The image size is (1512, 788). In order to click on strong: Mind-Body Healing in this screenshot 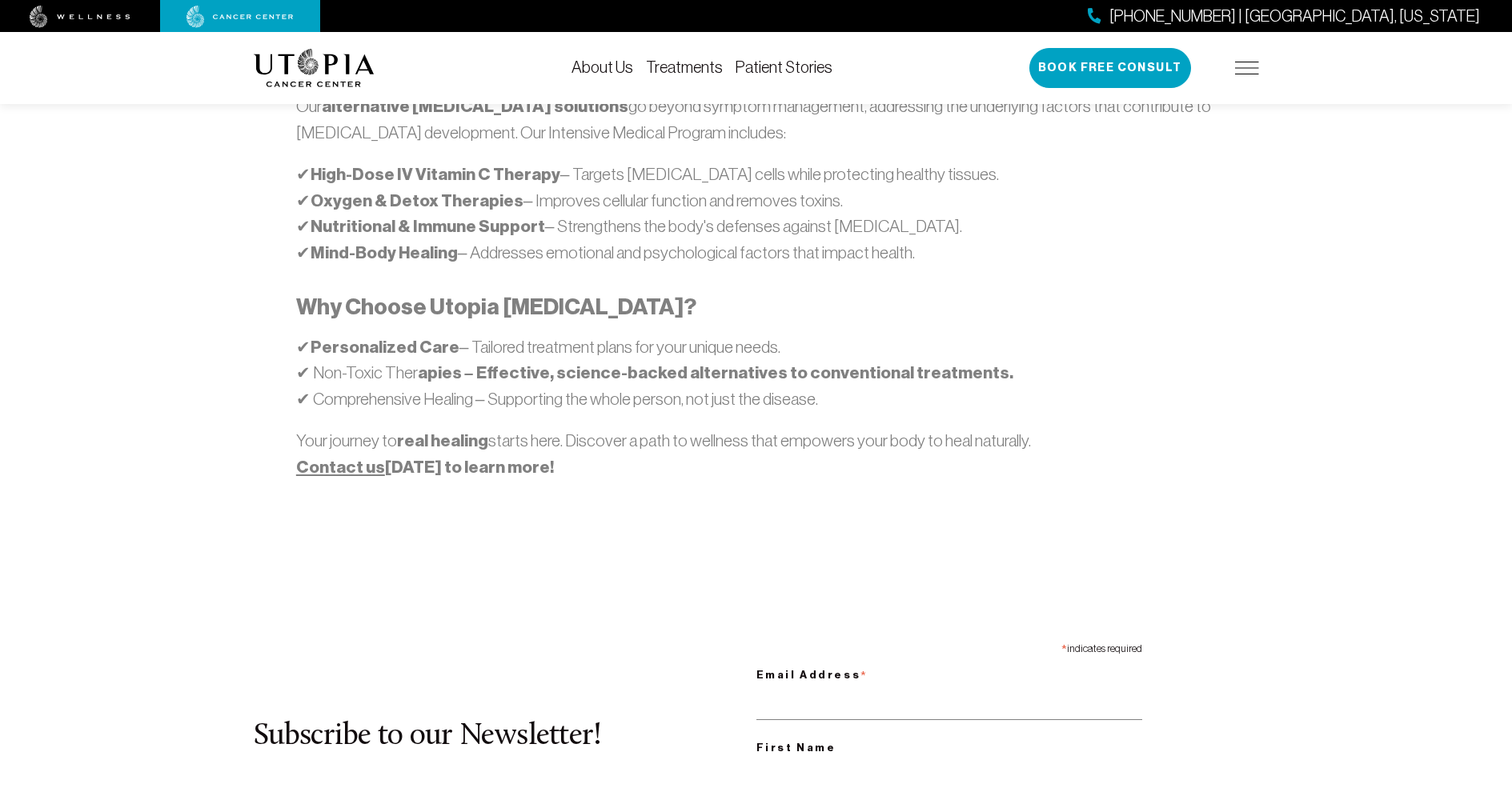, I will do `click(384, 253)`.